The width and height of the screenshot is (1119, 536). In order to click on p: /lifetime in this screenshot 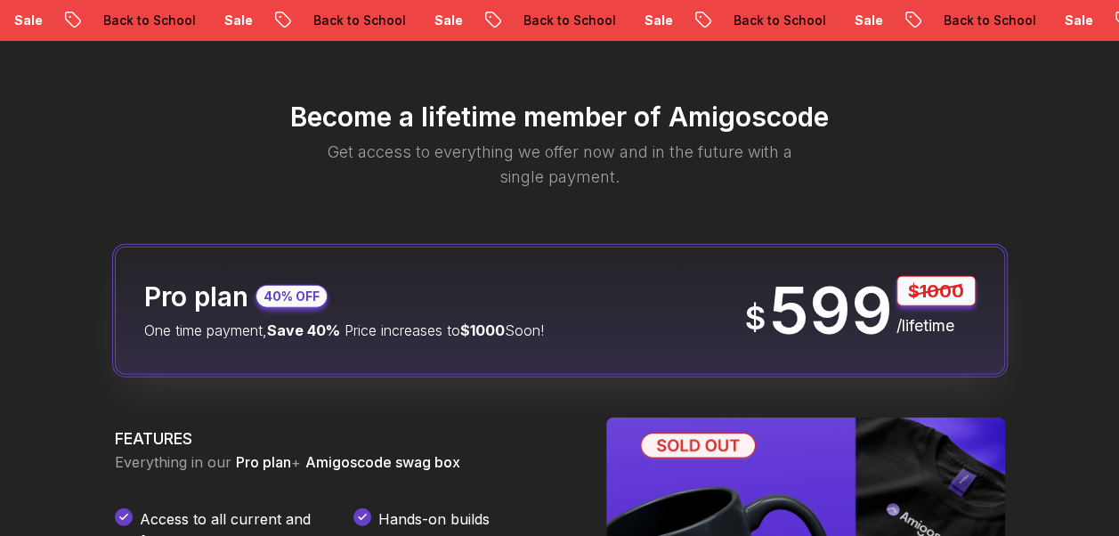, I will do `click(935, 326)`.